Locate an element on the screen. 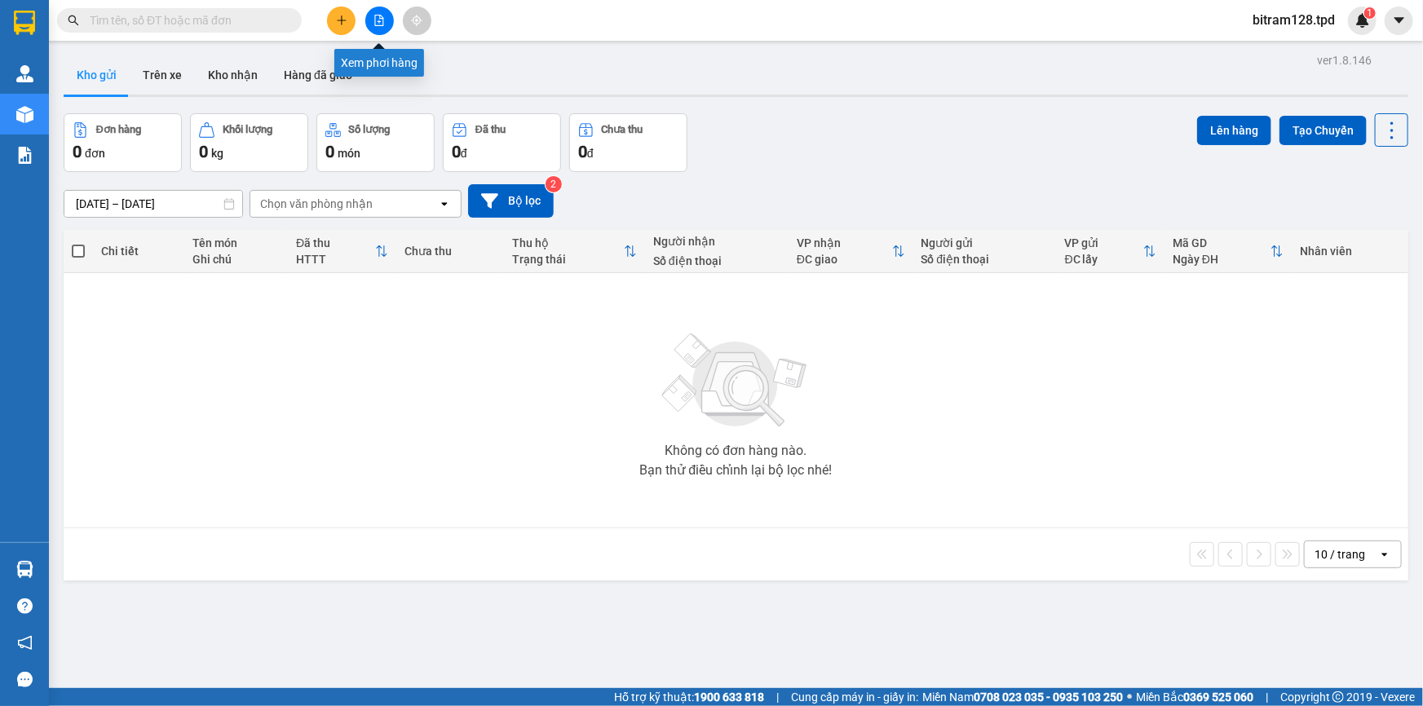 The image size is (1423, 706). img: solution-icon is located at coordinates (24, 155).